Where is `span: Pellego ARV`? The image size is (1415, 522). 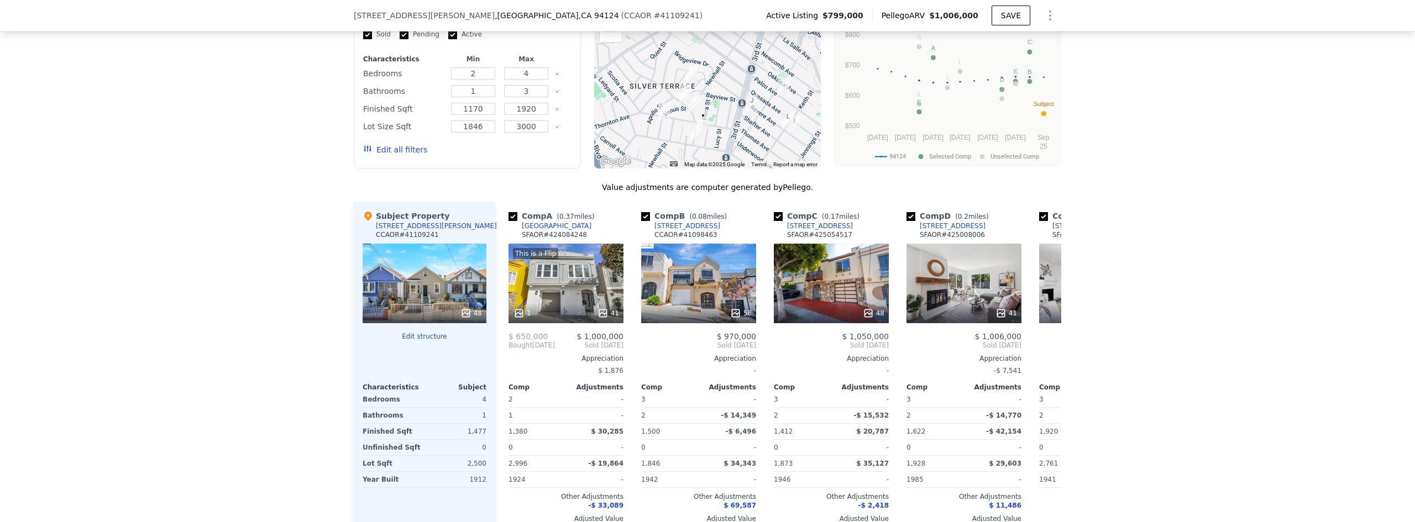
span: Pellego ARV is located at coordinates (905, 15).